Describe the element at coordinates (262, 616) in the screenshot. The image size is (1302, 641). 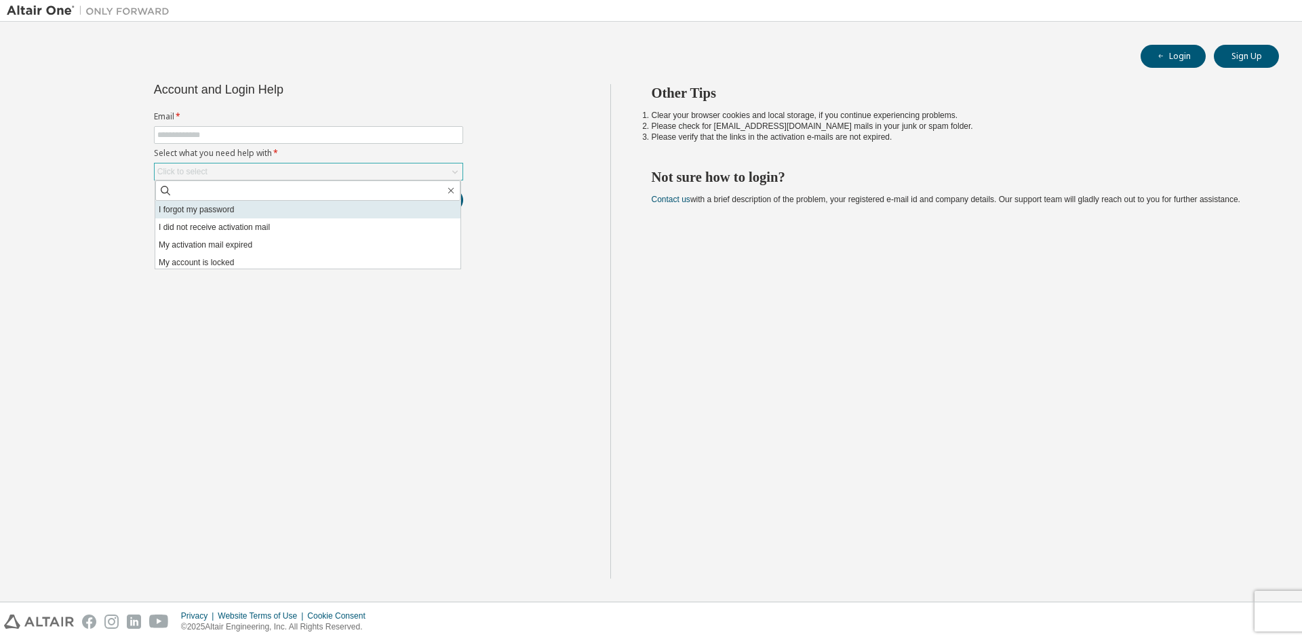
I see `div: Website Terms of Use` at that location.